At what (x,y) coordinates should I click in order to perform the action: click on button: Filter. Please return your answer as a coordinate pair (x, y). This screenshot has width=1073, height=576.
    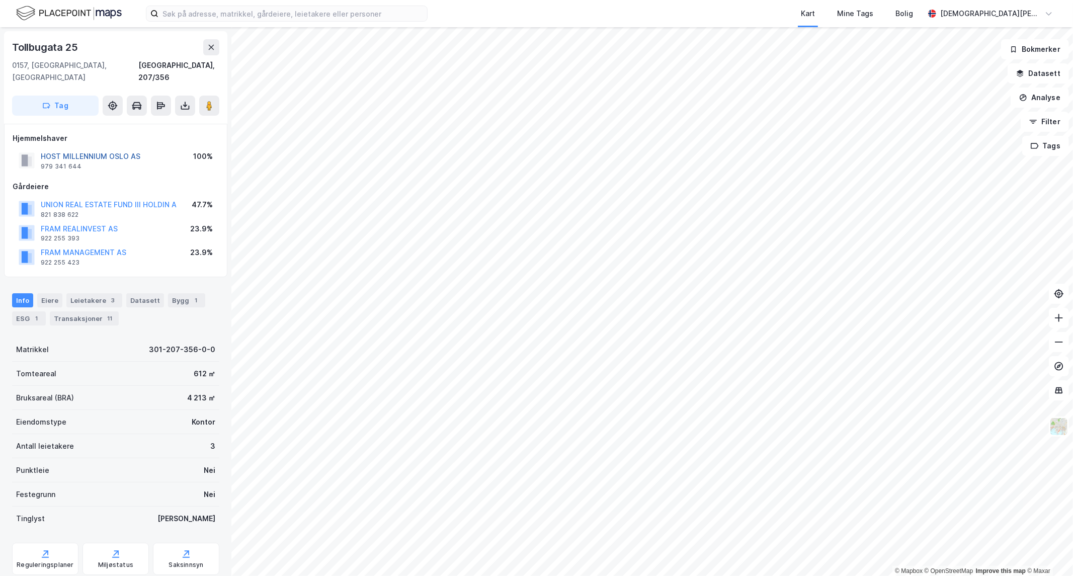
    Looking at the image, I should click on (1045, 122).